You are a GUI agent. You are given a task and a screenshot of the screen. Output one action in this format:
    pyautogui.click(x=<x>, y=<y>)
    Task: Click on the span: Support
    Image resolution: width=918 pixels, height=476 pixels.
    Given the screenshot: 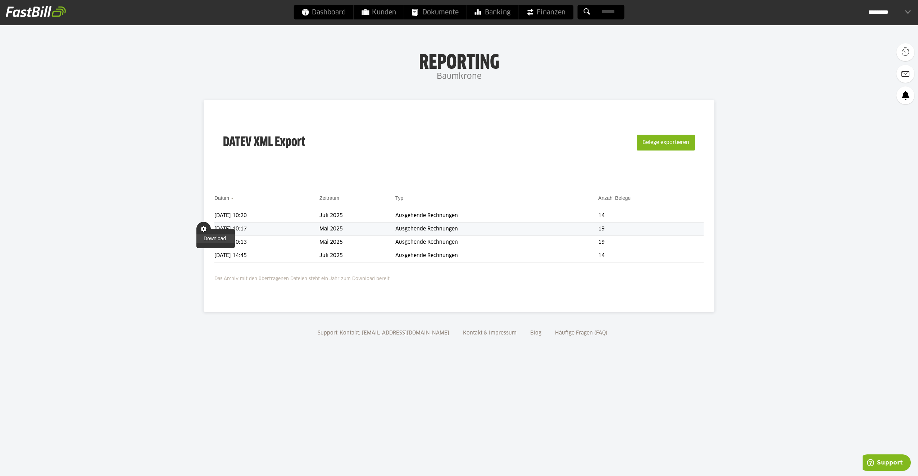 What is the action you would take?
    pyautogui.click(x=27, y=8)
    